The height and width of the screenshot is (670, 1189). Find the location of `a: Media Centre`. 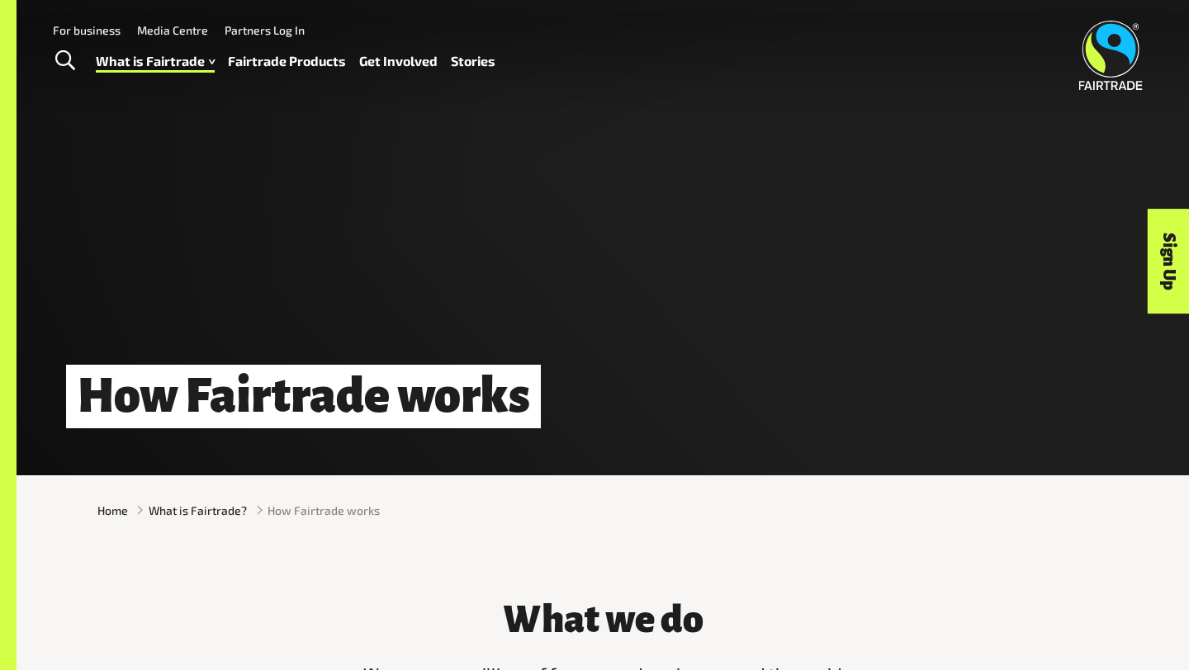

a: Media Centre is located at coordinates (173, 30).